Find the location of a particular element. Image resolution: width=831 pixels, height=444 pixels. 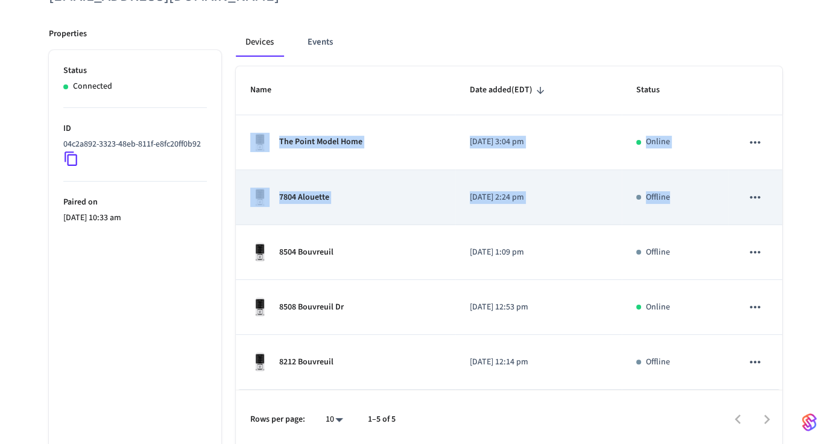

p: Paired on is located at coordinates (135, 202).